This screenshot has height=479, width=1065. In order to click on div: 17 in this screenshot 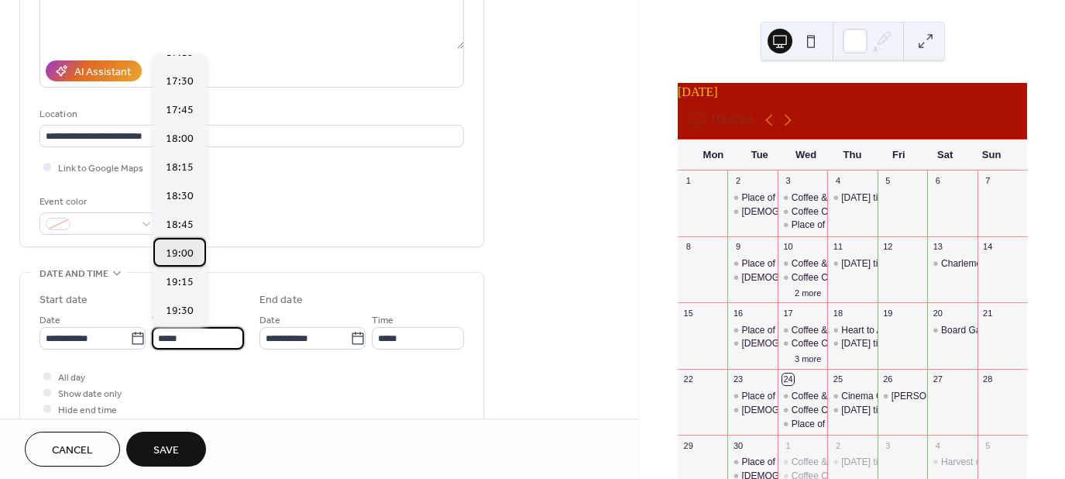, I will do `click(787, 312)`.